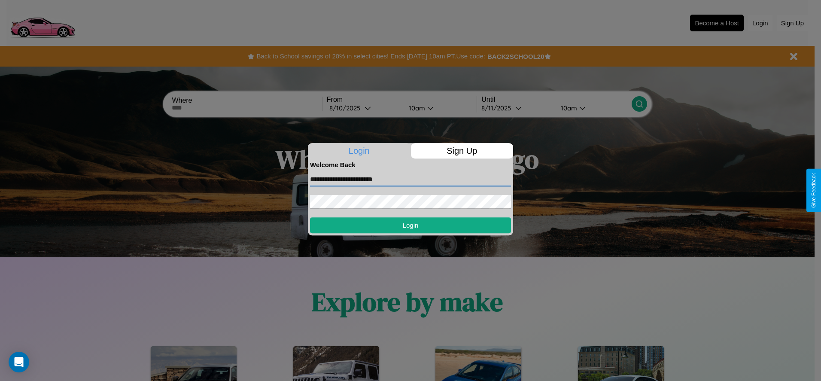 This screenshot has height=381, width=821. Describe the element at coordinates (19, 362) in the screenshot. I see `div: Open Intercom Messenger` at that location.